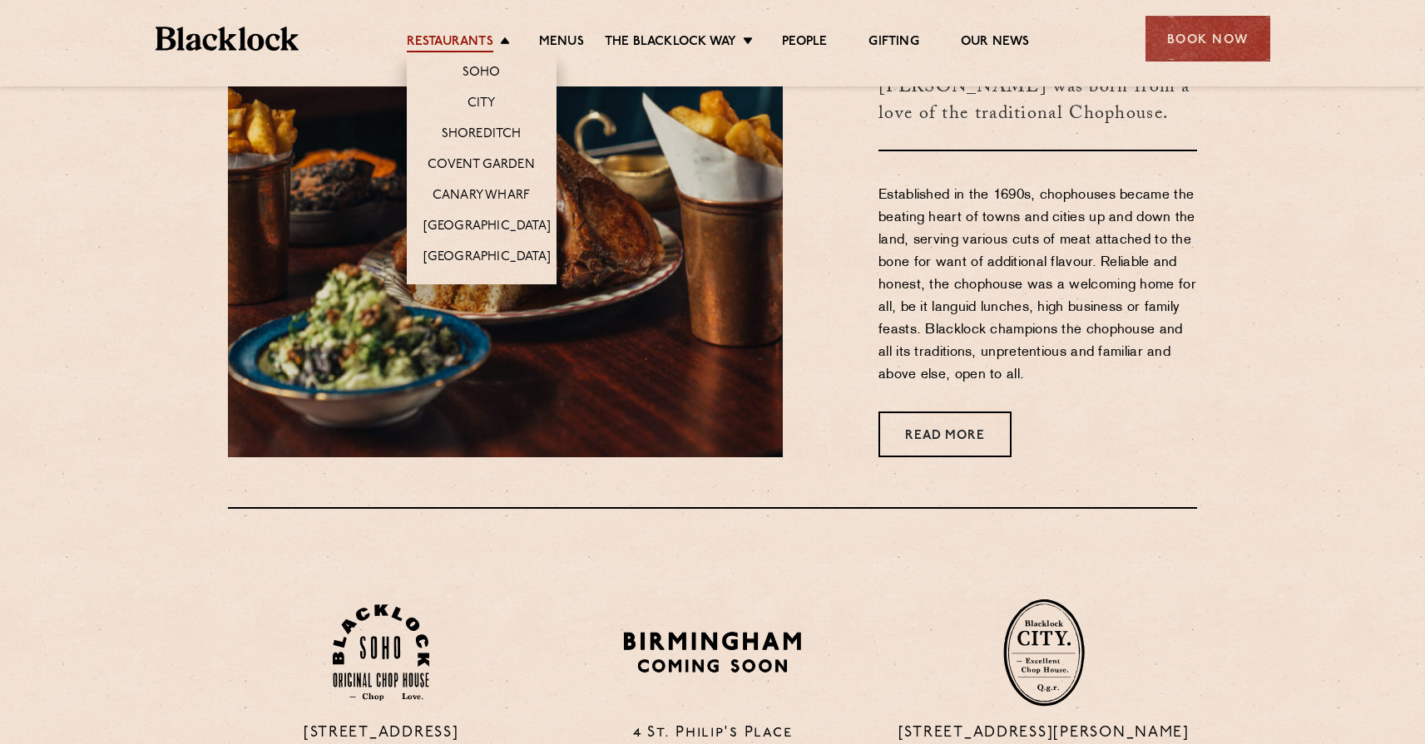 This screenshot has width=1425, height=744. I want to click on p: Established in the 1690s, chophouses became the beating heart of towns and cities up and down the..., so click(1037, 285).